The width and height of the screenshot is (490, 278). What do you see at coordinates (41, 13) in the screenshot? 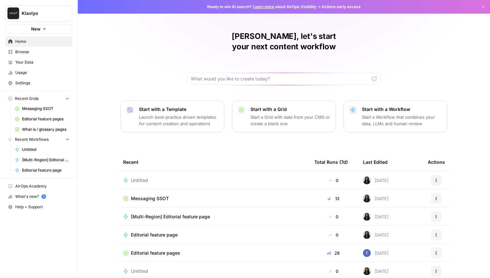
I see `span: Klaviyo` at bounding box center [41, 13].